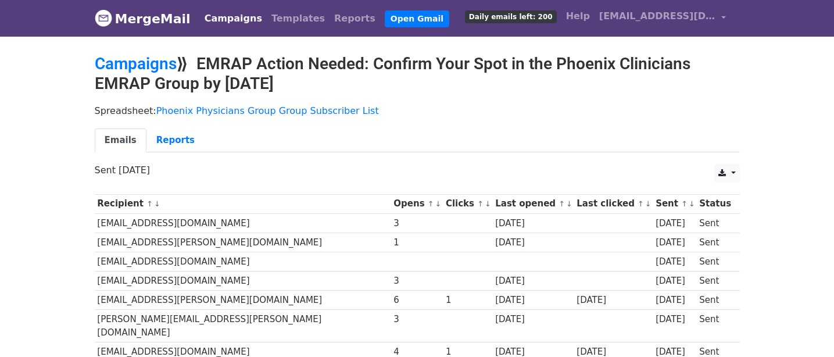 The width and height of the screenshot is (834, 357). What do you see at coordinates (511, 17) in the screenshot?
I see `span: Daily emails left: 200` at bounding box center [511, 17].